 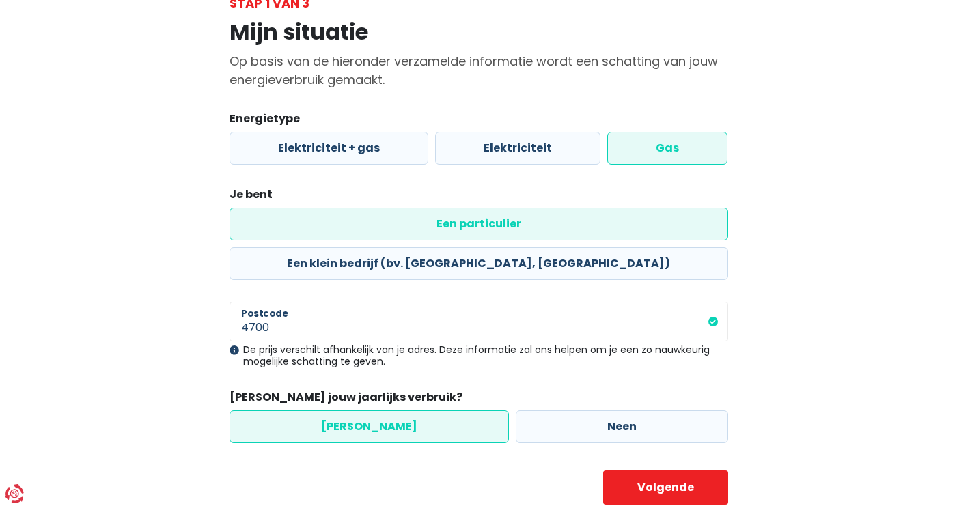 What do you see at coordinates (329, 148) in the screenshot?
I see `label: Elektriciteit + gas` at bounding box center [329, 148].